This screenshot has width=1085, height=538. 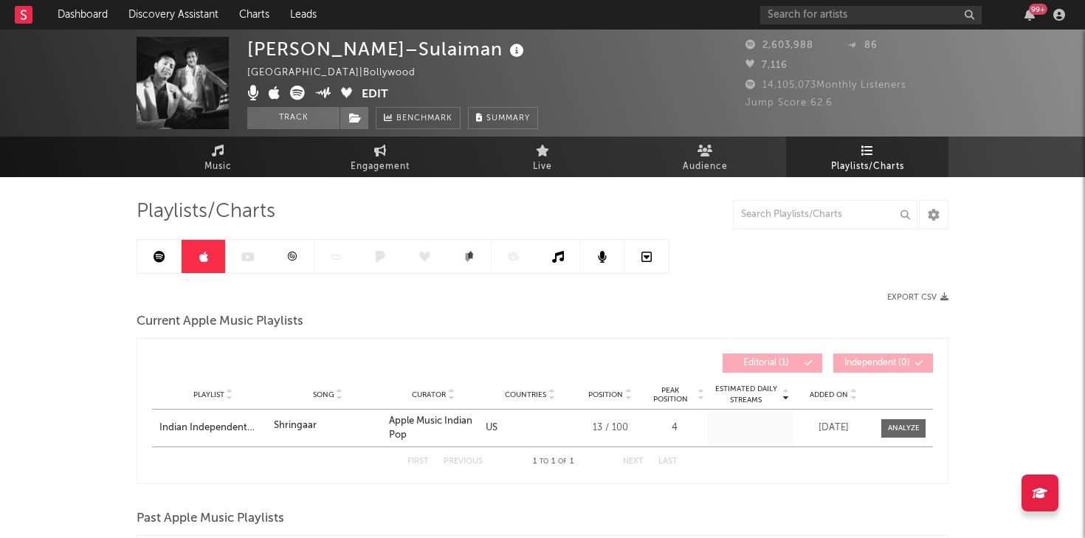 What do you see at coordinates (862, 45) in the screenshot?
I see `span: 86` at bounding box center [862, 45].